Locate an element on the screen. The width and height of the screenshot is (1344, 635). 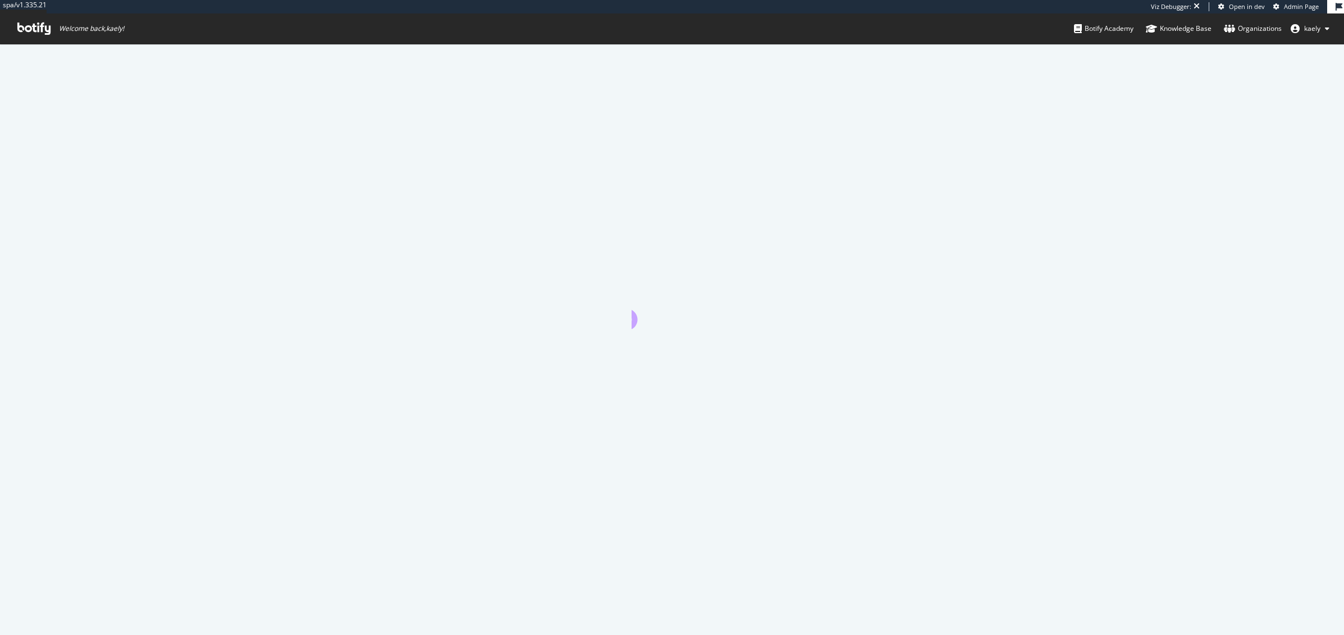
a: Botify Academy is located at coordinates (1104, 29).